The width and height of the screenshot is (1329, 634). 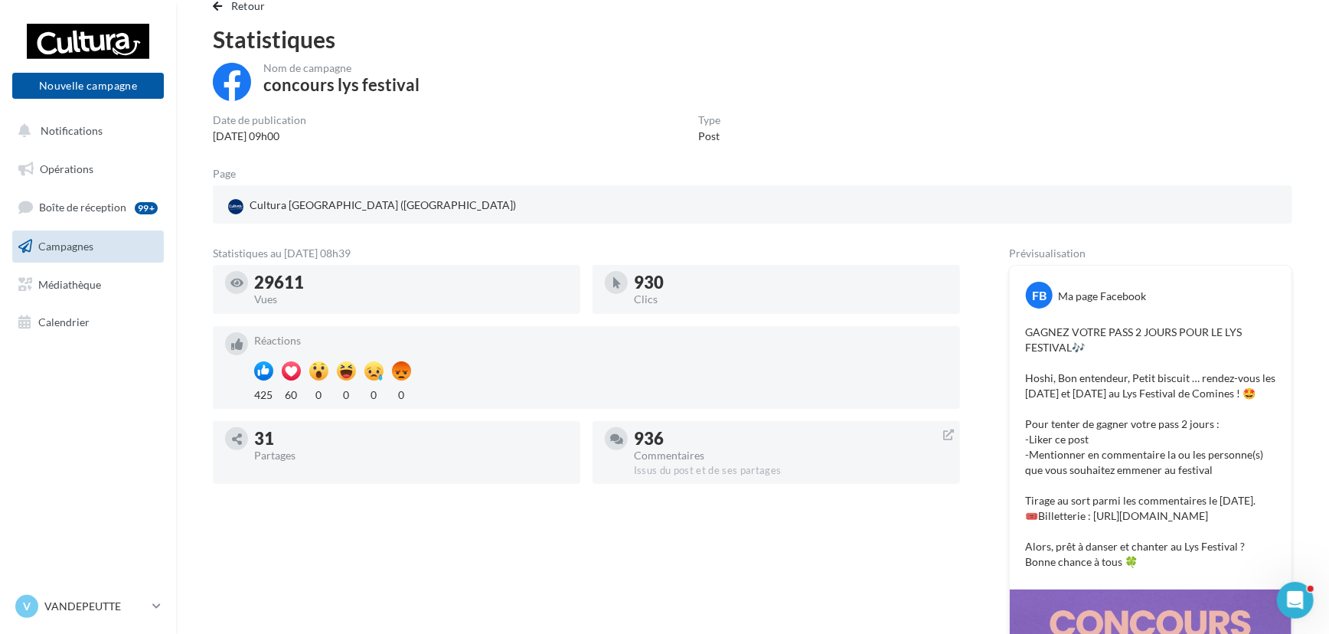 I want to click on a: Campagnes, so click(x=88, y=247).